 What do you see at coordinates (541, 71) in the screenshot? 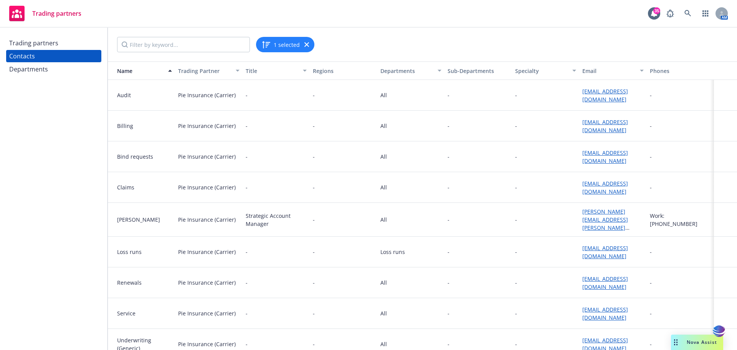
I see `div: Specialty` at bounding box center [541, 71].